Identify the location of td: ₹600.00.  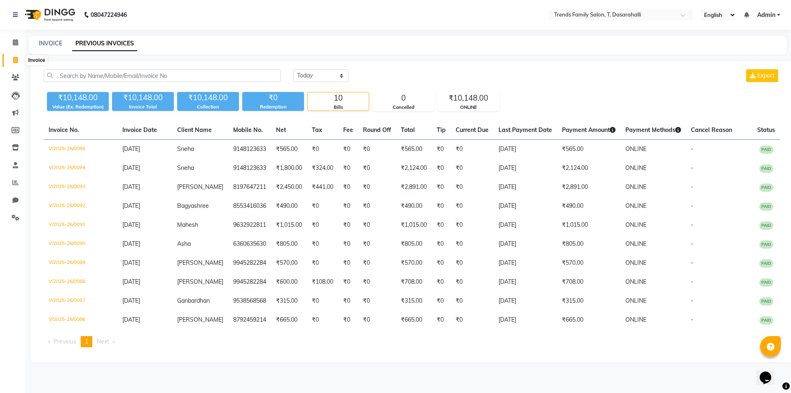
(289, 282).